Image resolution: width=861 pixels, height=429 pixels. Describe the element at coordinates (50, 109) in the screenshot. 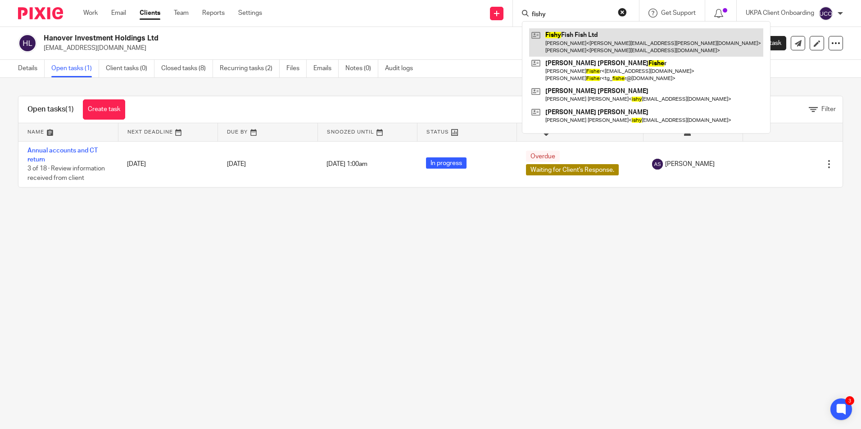

I see `h1: Open tasks` at that location.